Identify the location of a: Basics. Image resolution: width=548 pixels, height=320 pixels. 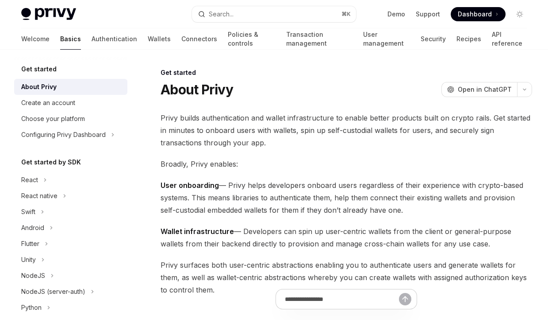
(70, 39).